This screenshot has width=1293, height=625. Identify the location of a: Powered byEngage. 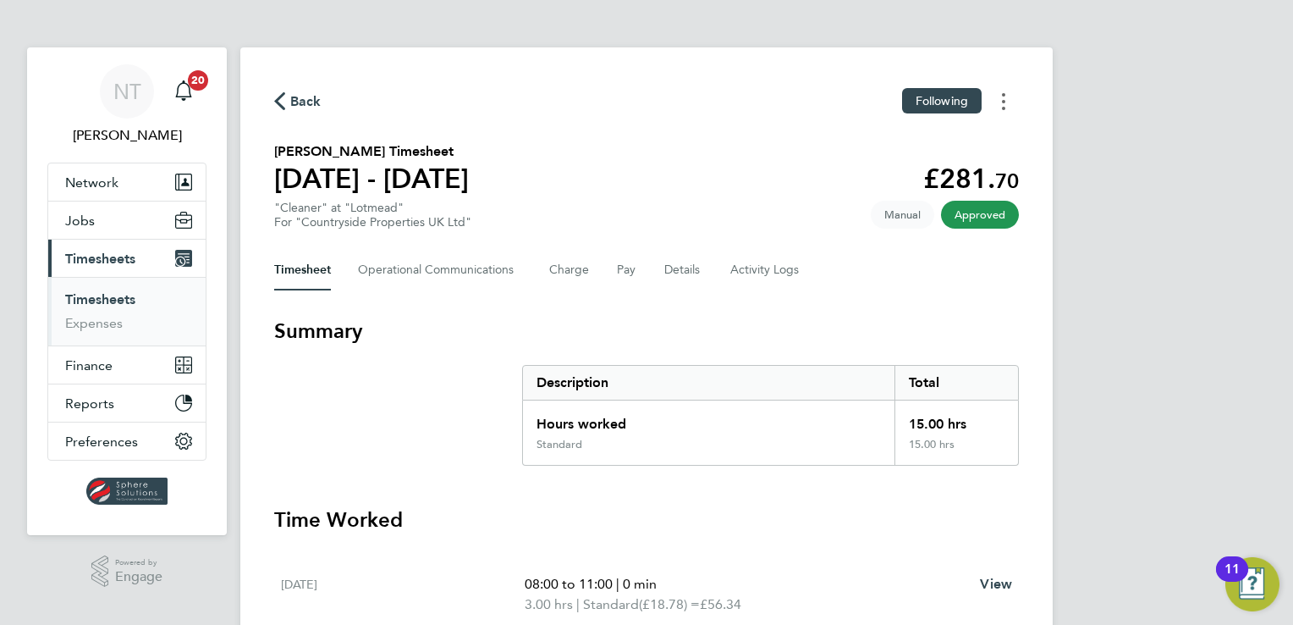
(127, 571).